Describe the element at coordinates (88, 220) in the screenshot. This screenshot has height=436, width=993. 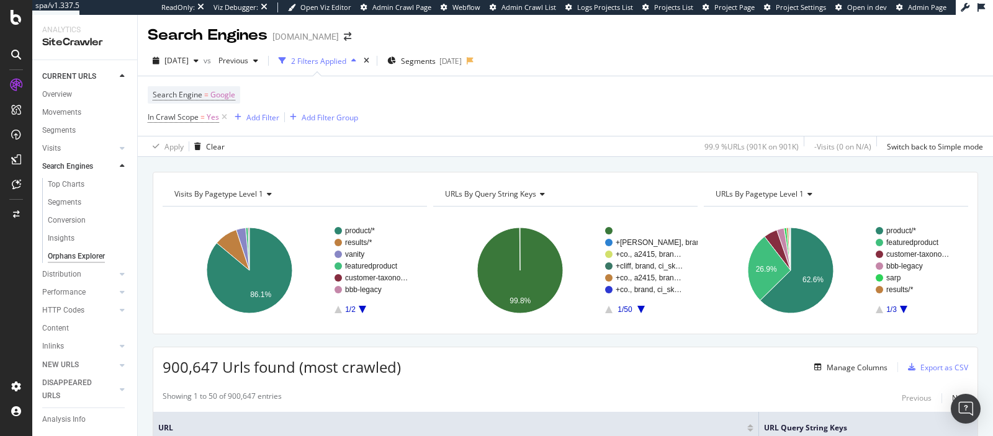
I see `a: Conversion` at that location.